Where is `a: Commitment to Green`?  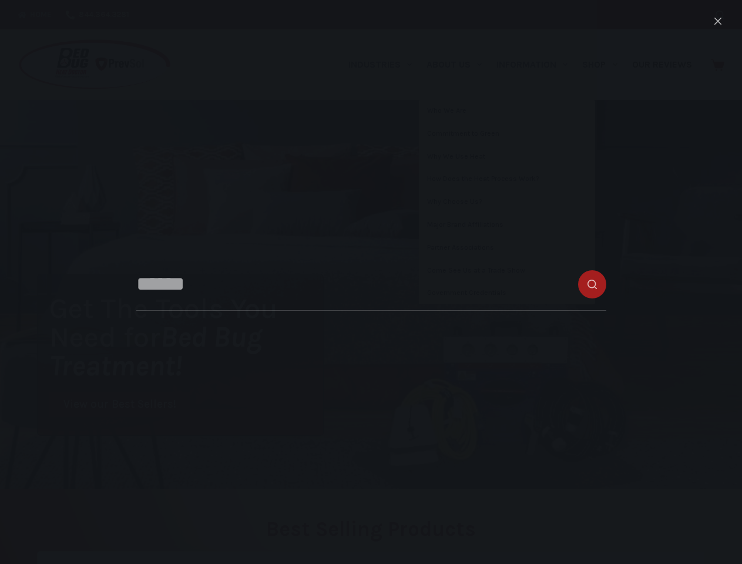
a: Commitment to Green is located at coordinates (507, 134).